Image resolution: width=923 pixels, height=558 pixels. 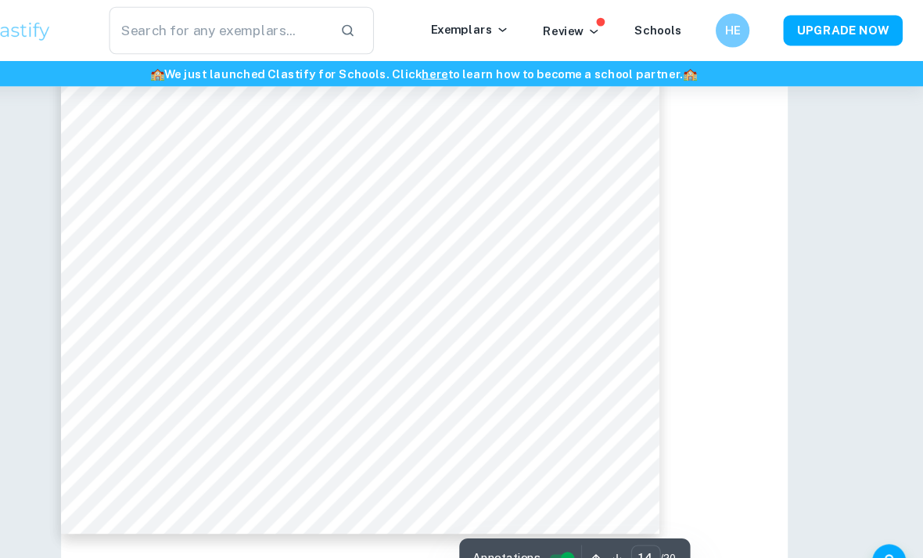 I want to click on h6: HE, so click(x=747, y=28).